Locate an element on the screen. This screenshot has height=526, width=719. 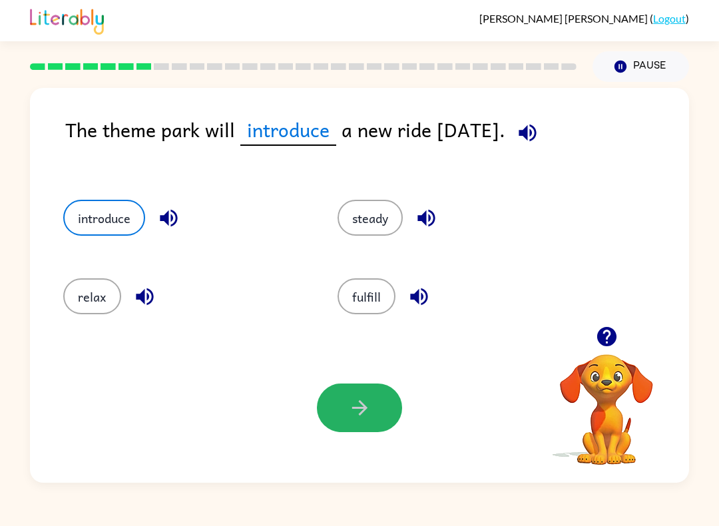
span: introduce is located at coordinates (288, 130).